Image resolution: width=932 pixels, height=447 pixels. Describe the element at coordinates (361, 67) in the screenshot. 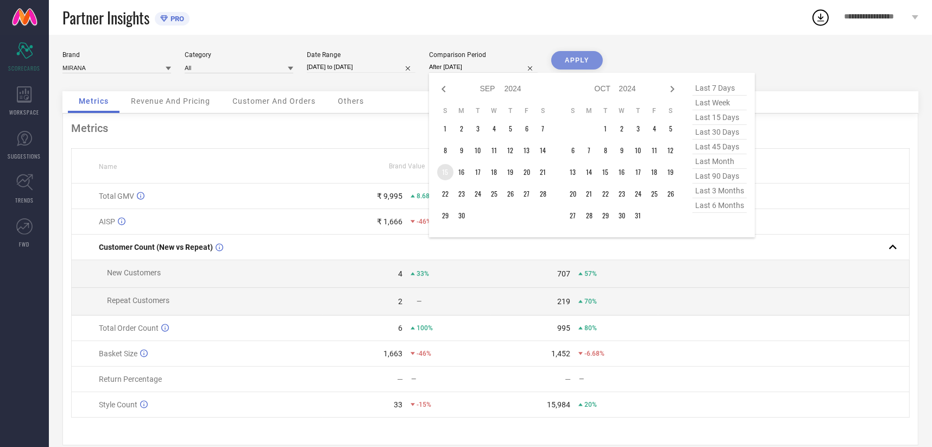

I see `input: Select date range` at that location.